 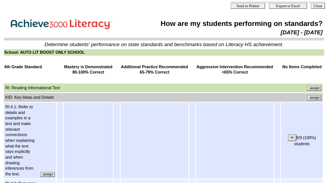 What do you see at coordinates (30, 69) in the screenshot?
I see `td: 4th Grade Standard` at bounding box center [30, 69].